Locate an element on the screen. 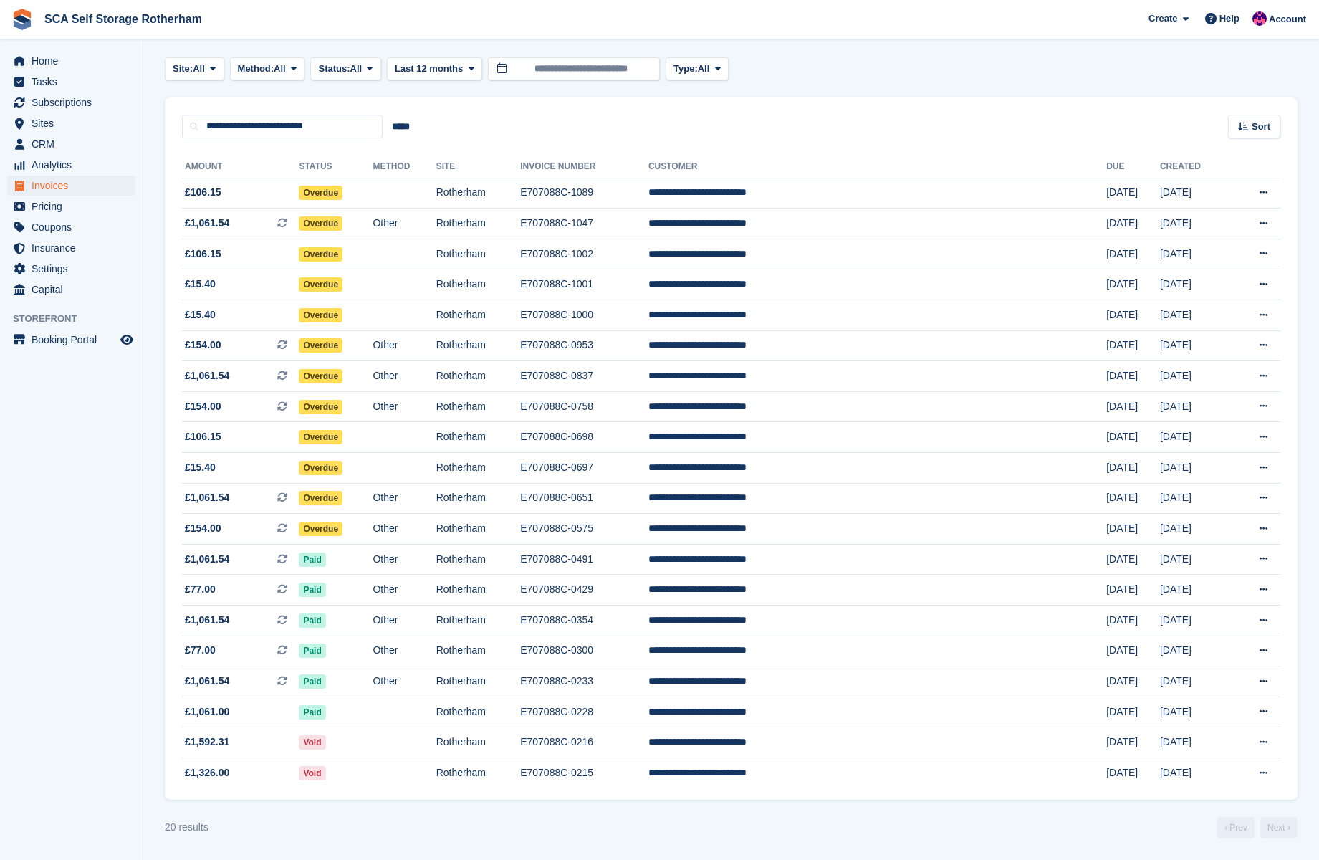 This screenshot has height=860, width=1319. th: Due is located at coordinates (1133, 167).